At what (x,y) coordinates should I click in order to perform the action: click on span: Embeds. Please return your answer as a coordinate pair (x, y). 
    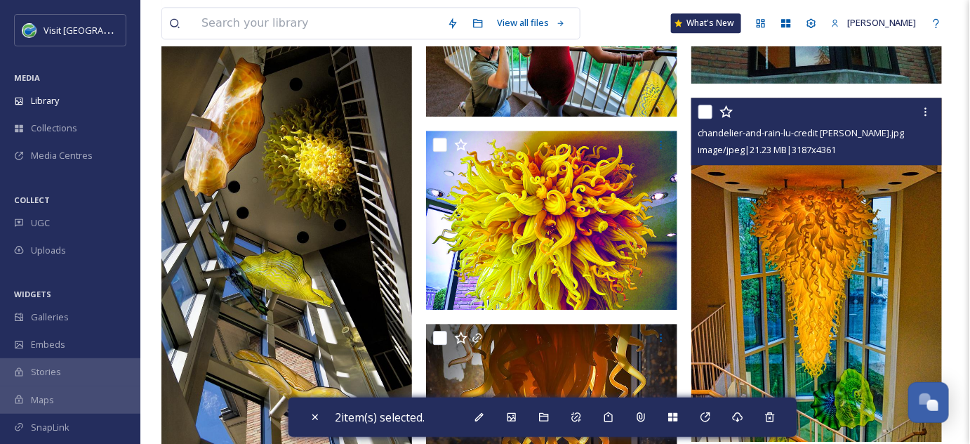
    Looking at the image, I should click on (48, 344).